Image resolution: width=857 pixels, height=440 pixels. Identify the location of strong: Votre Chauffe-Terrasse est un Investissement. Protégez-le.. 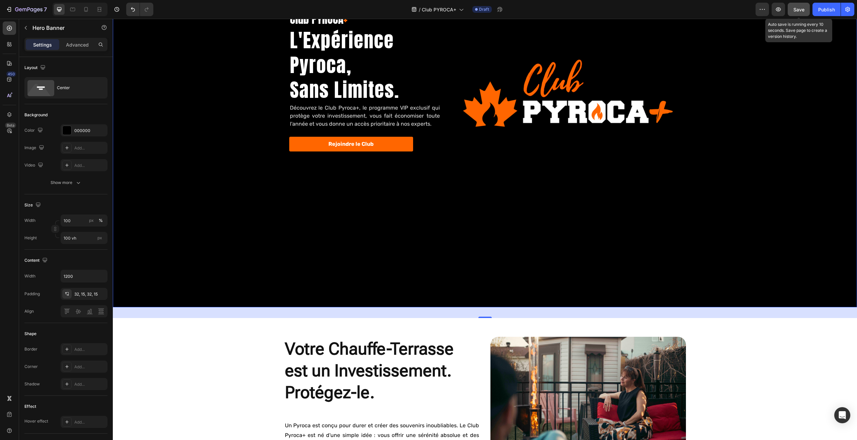
(256, 351).